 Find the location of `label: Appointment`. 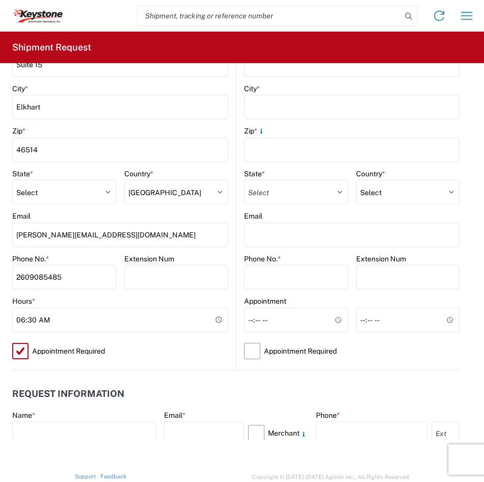

label: Appointment is located at coordinates (265, 301).